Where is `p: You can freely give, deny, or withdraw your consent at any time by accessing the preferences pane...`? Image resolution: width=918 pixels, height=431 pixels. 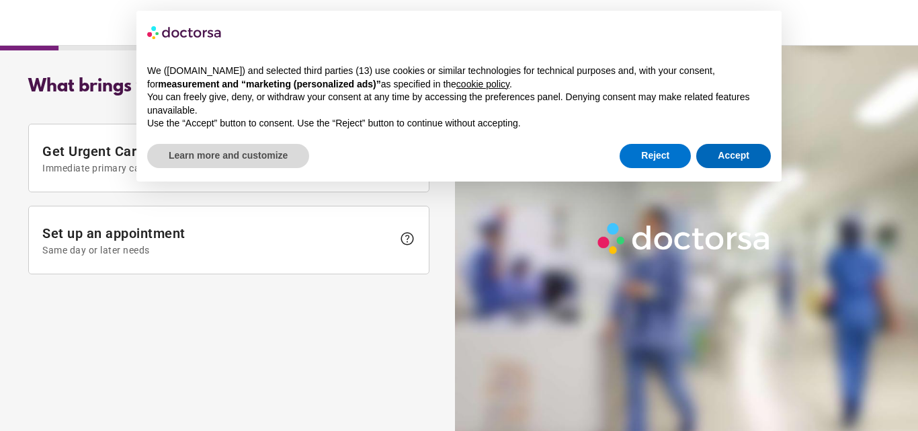 p: You can freely give, deny, or withdraw your consent at any time by accessing the preferences pane... is located at coordinates (459, 103).